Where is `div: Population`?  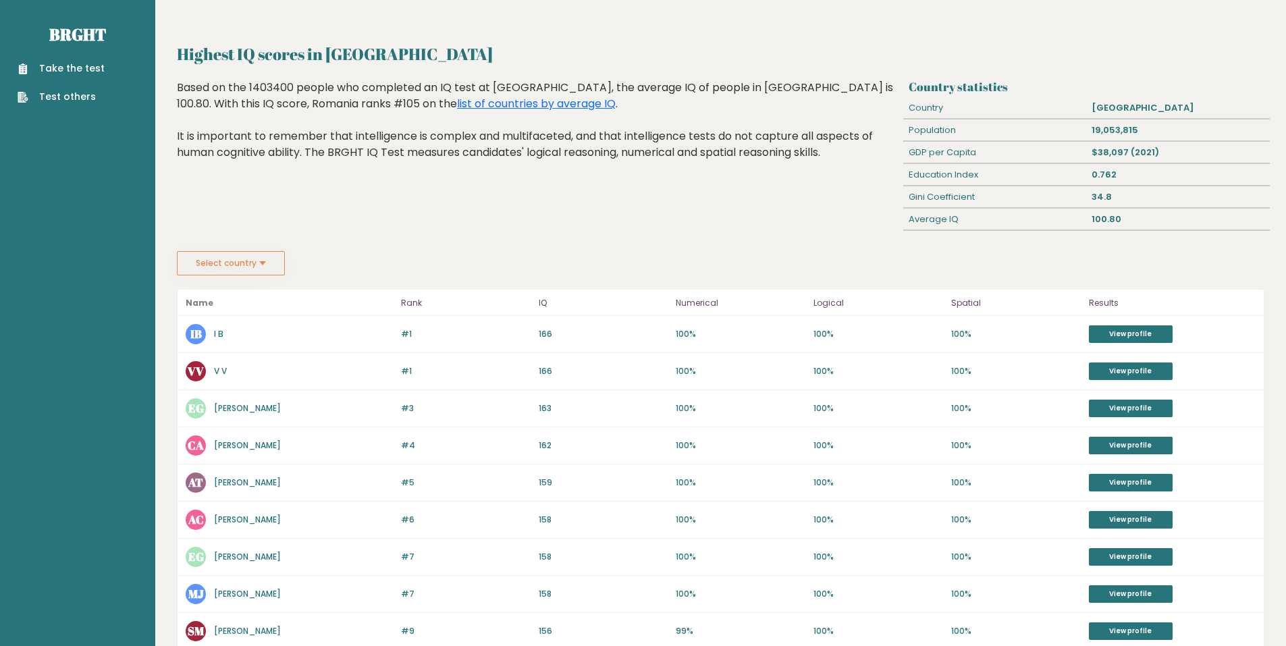
div: Population is located at coordinates (994, 130).